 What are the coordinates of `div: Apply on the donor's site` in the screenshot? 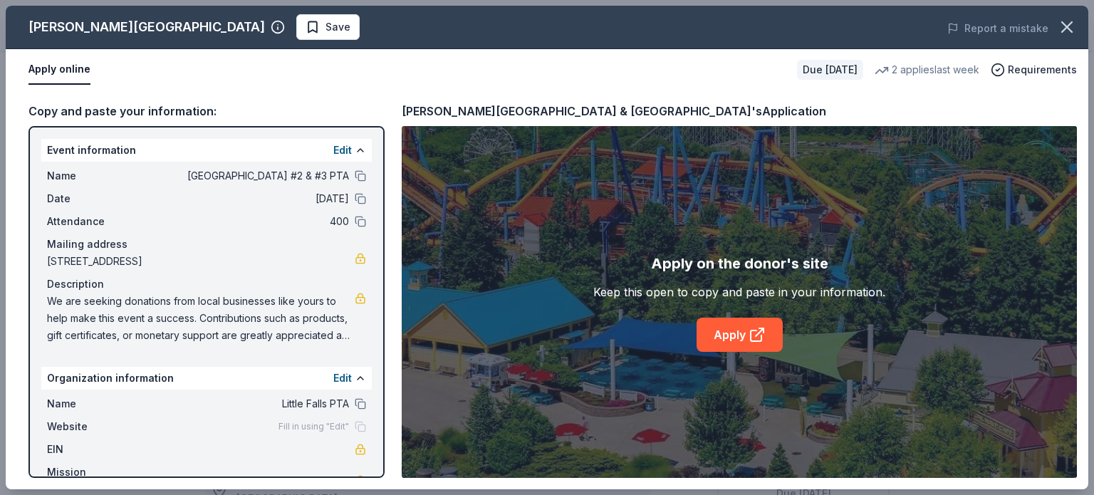 It's located at (739, 264).